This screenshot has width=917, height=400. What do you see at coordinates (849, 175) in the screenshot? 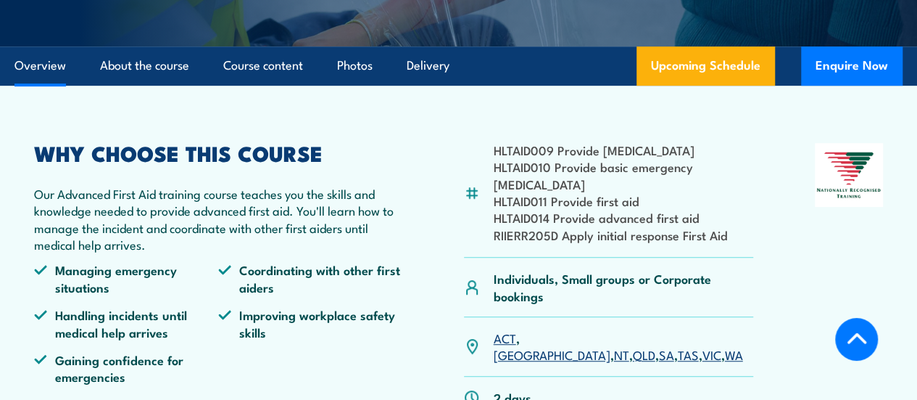
I see `img: Nationally Recognised Training logo.` at bounding box center [849, 175].